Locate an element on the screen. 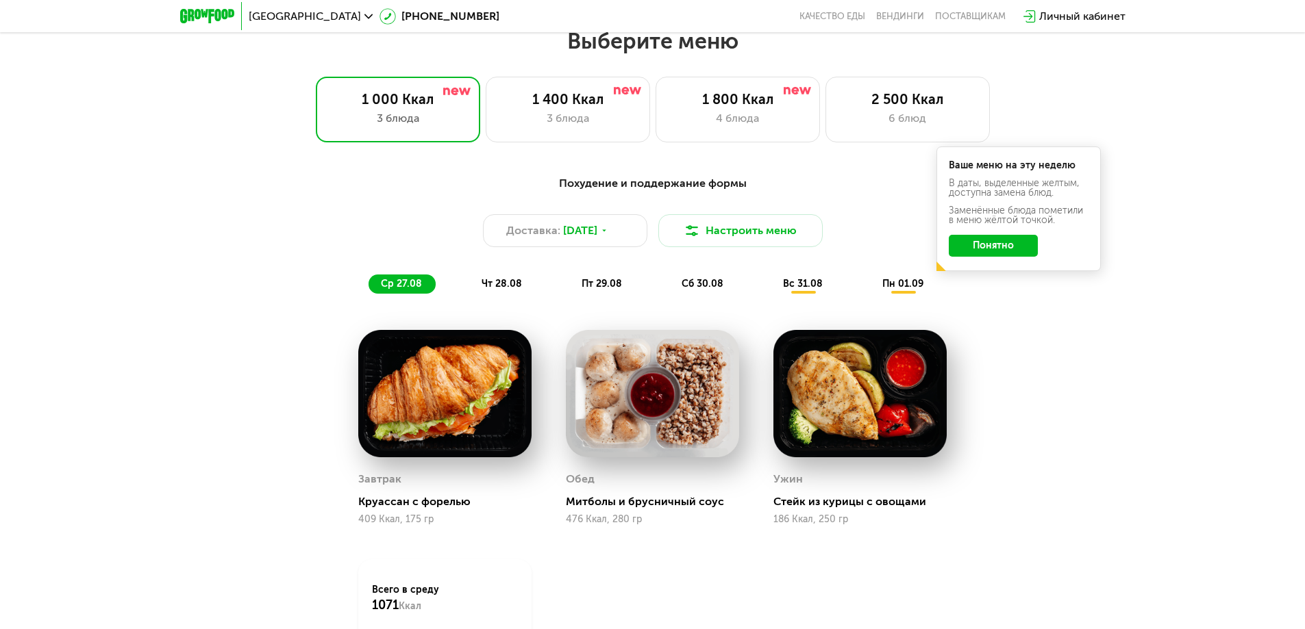 Image resolution: width=1305 pixels, height=629 pixels. div: Заменённые блюда пометили в меню жёлтой точкой. is located at coordinates (1018, 216).